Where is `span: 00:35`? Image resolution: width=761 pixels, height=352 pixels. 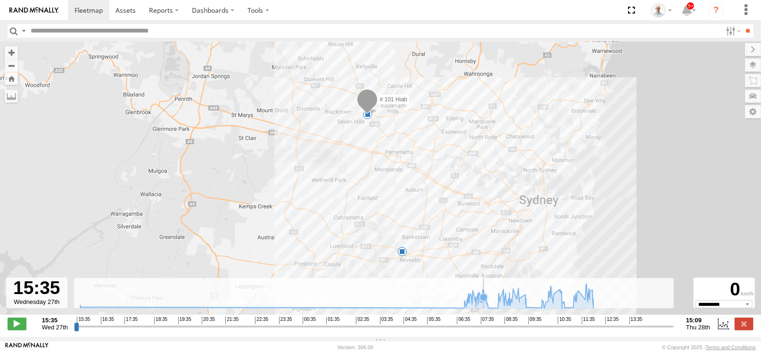
span: 00:35 is located at coordinates (309, 320).